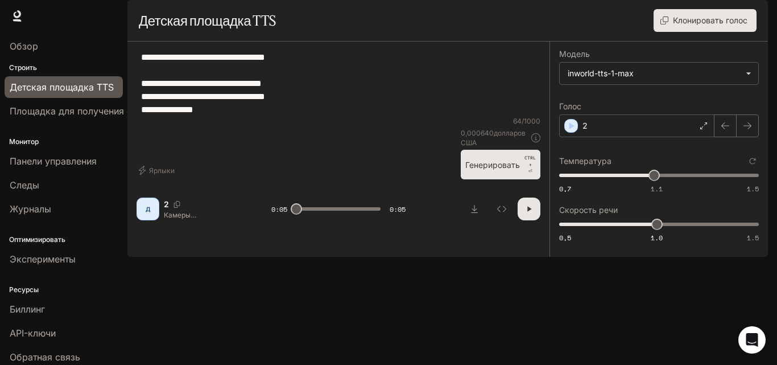  Describe the element at coordinates (493, 164) in the screenshot. I see `font: Генерировать` at that location.